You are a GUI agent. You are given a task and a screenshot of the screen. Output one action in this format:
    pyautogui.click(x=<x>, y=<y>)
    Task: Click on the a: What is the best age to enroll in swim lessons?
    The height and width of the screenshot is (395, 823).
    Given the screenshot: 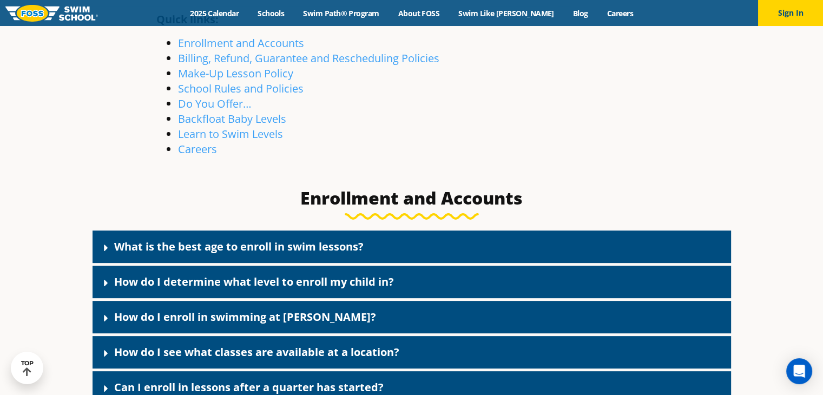 What is the action you would take?
    pyautogui.click(x=239, y=246)
    